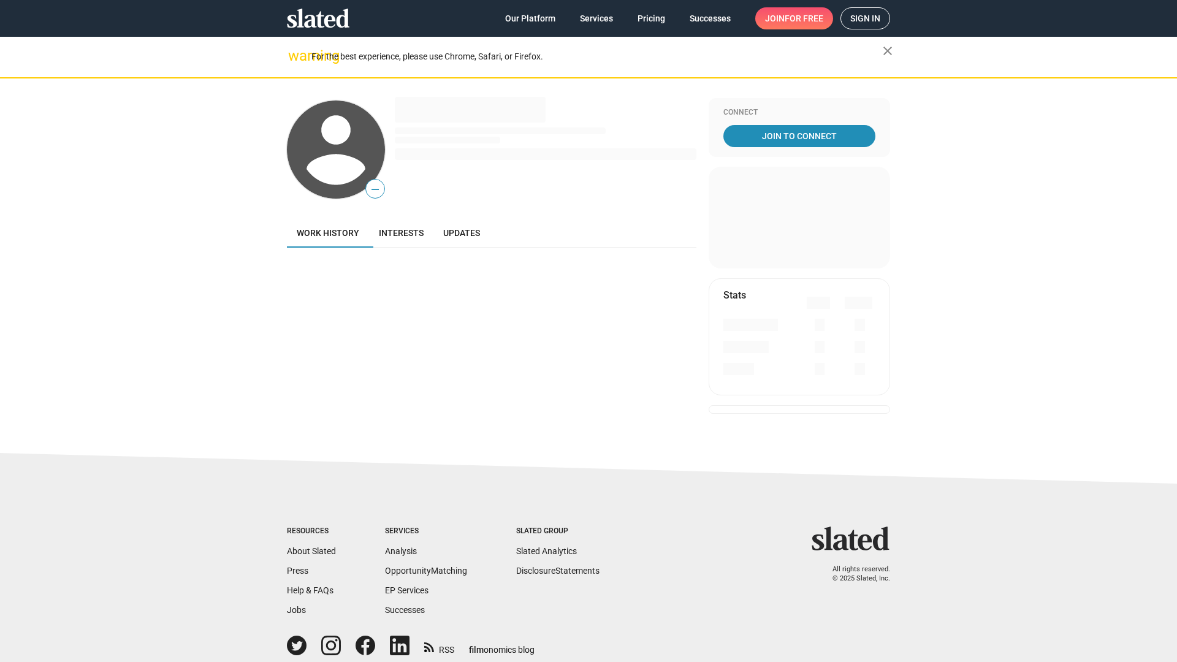 The image size is (1177, 662). I want to click on span: film, so click(476, 650).